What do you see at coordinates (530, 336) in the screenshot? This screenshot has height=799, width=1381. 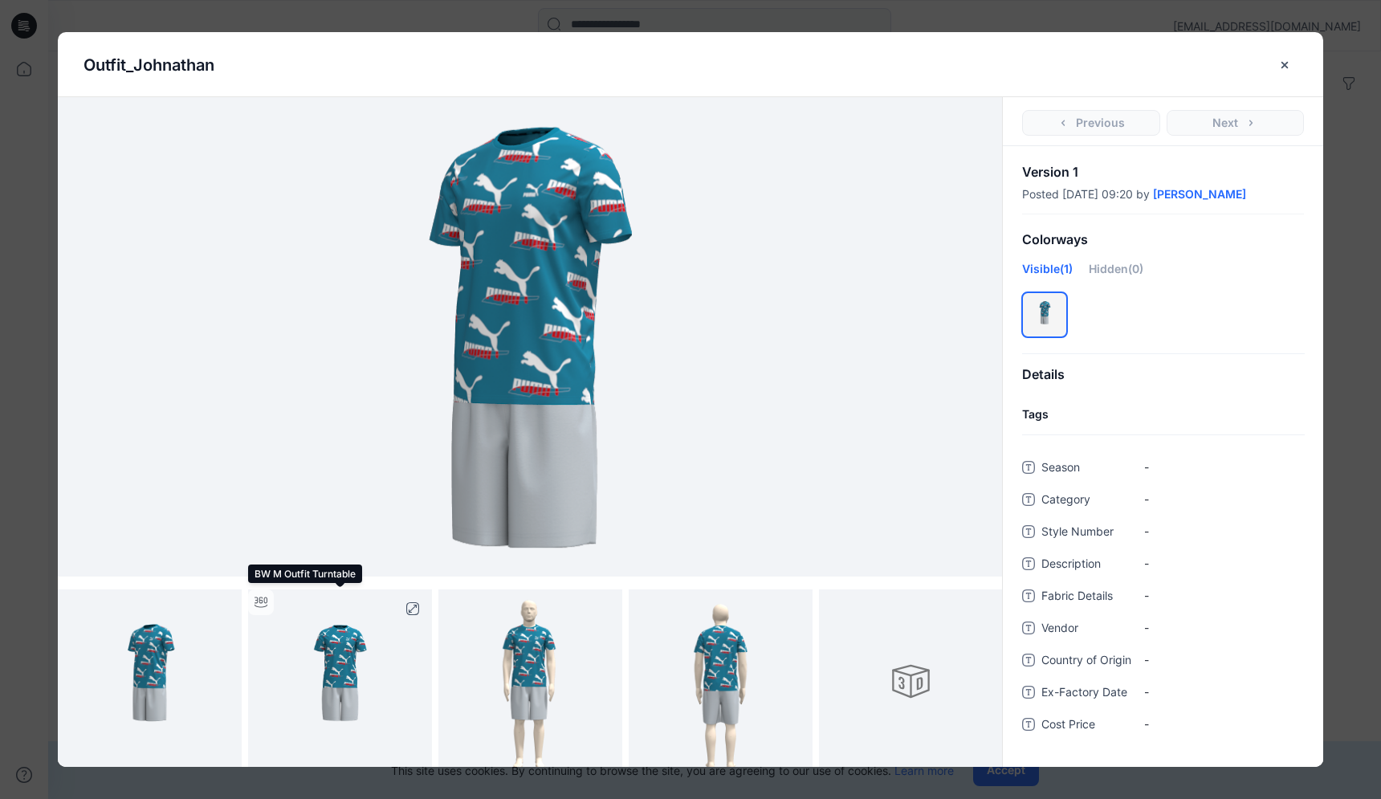 I see `img: Outfit_Johnathan` at bounding box center [530, 336].